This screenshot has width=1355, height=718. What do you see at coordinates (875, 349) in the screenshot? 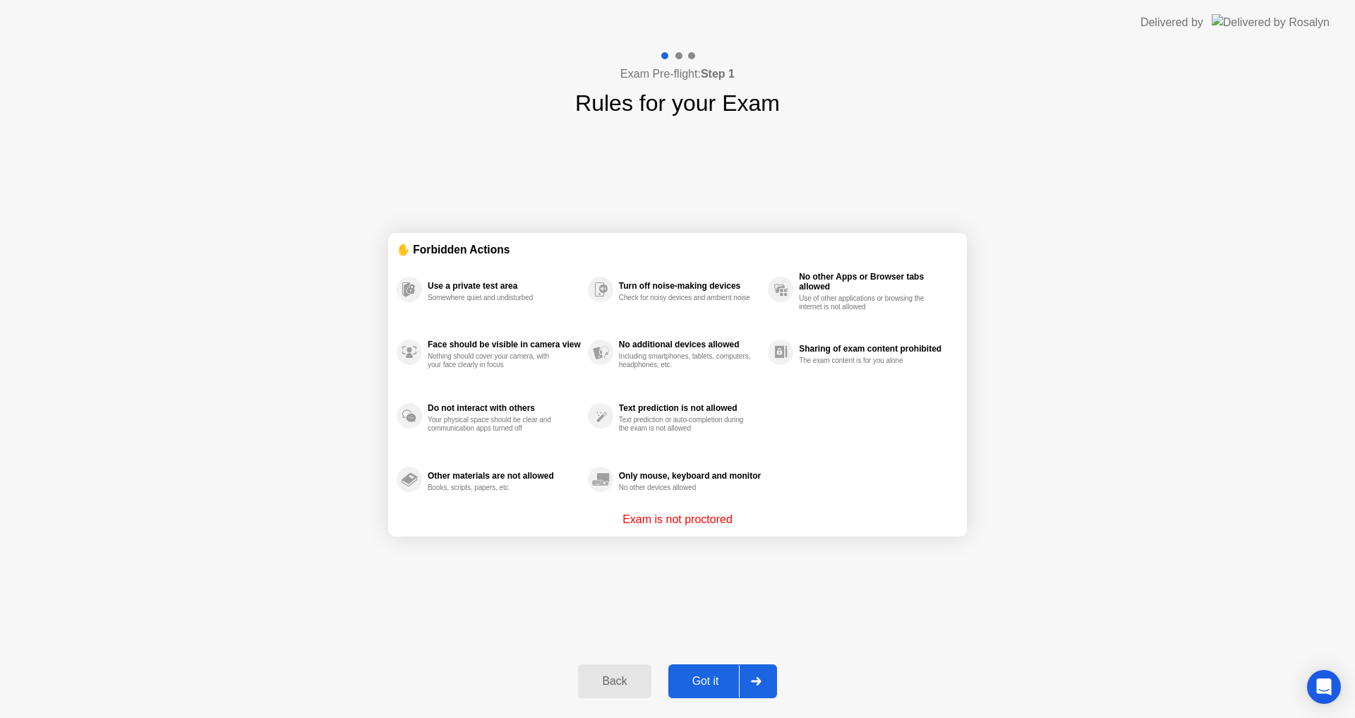
I see `div: Sharing of exam content prohibited` at bounding box center [875, 349].